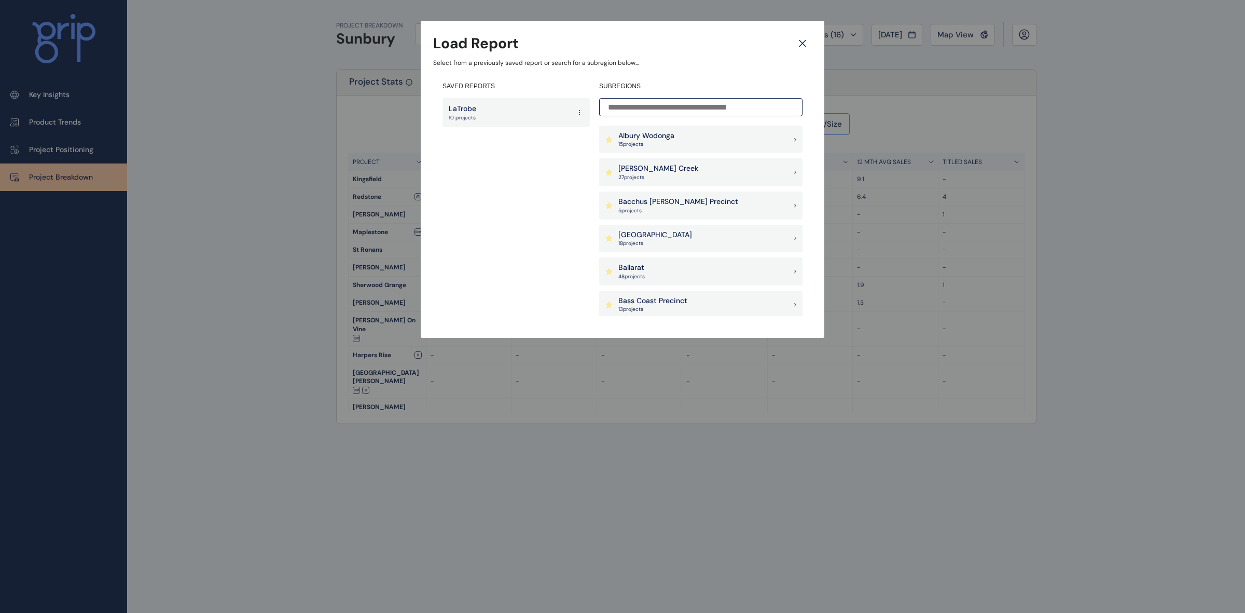 Image resolution: width=1245 pixels, height=613 pixels. Describe the element at coordinates (631, 268) in the screenshot. I see `p: Ballarat` at that location.